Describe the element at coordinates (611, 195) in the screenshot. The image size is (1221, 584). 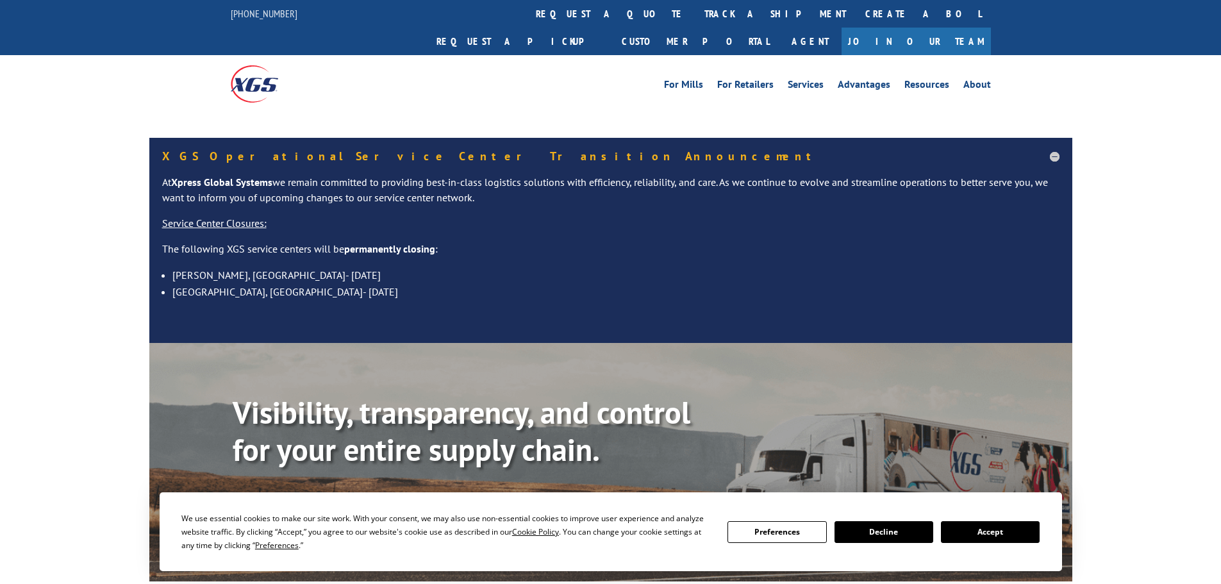
I see `p: At we remain committed to providing best-in-class logistics solutions with efficiency, reliabilit...` at that location.